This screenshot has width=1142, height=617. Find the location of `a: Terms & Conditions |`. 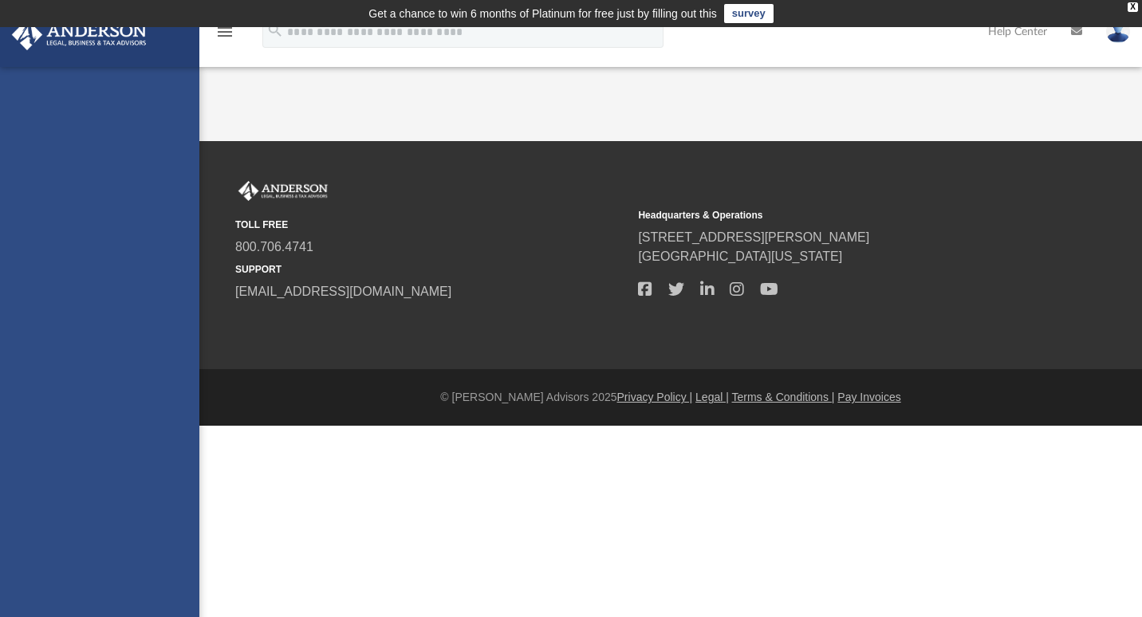

a: Terms & Conditions | is located at coordinates (783, 397).